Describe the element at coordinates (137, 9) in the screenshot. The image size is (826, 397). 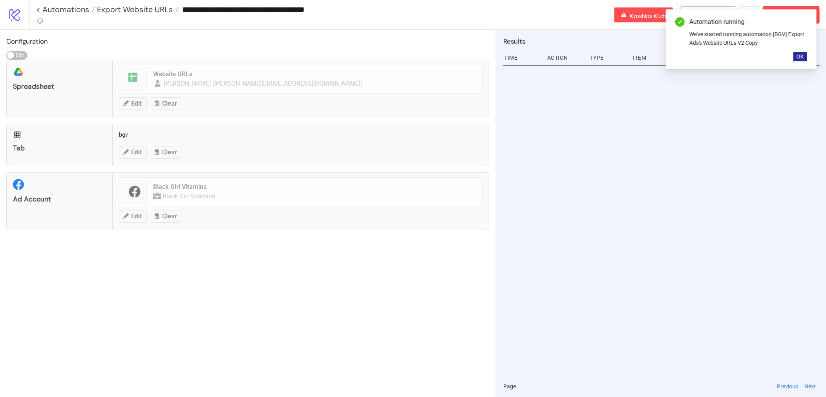
I see `a: Export Website URLs` at that location.